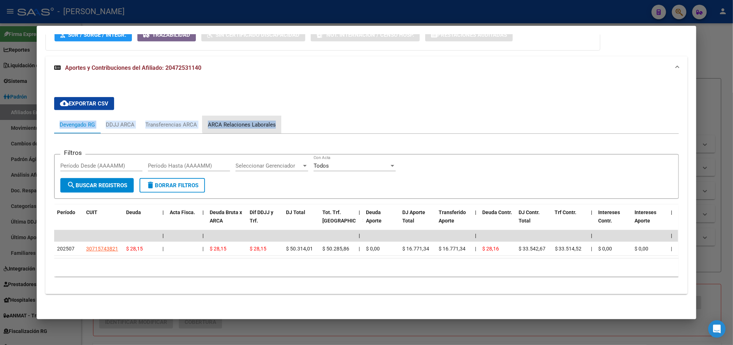  I want to click on datatable-header-cell: Dif DDJJ y Trf., so click(265, 221).